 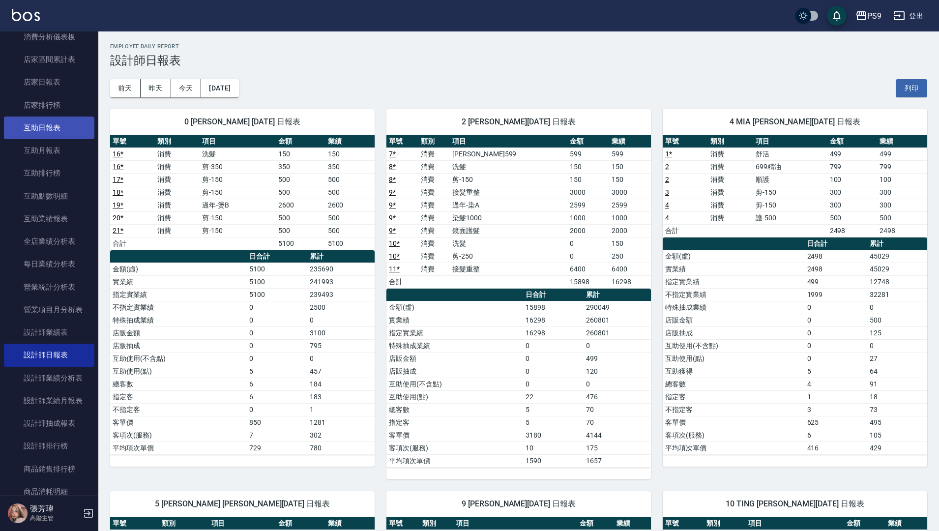 I want to click on td: 3000, so click(x=588, y=192).